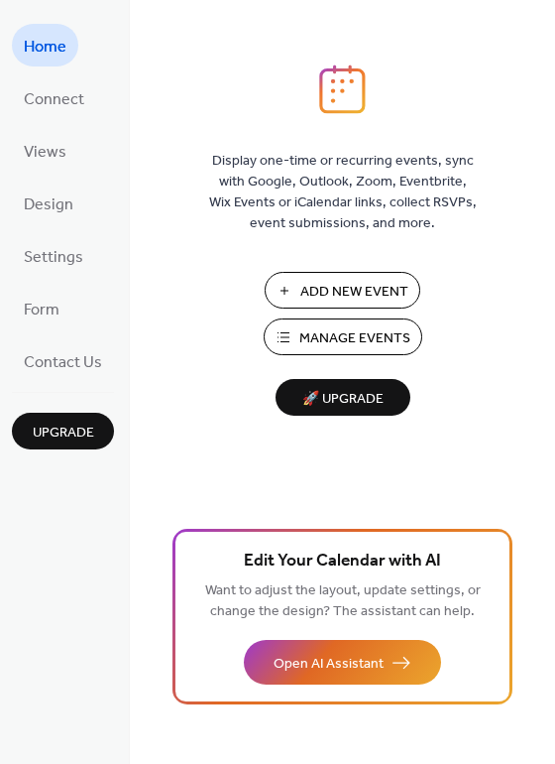  What do you see at coordinates (49, 202) in the screenshot?
I see `a: Design` at bounding box center [49, 202].